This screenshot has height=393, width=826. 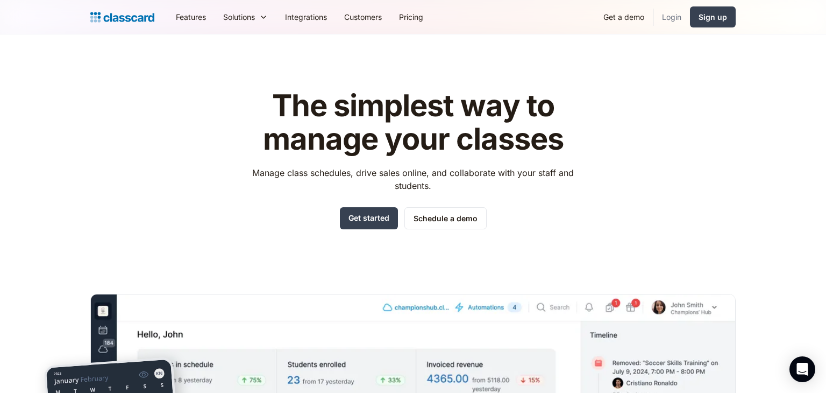 What do you see at coordinates (191, 17) in the screenshot?
I see `a: Features` at bounding box center [191, 17].